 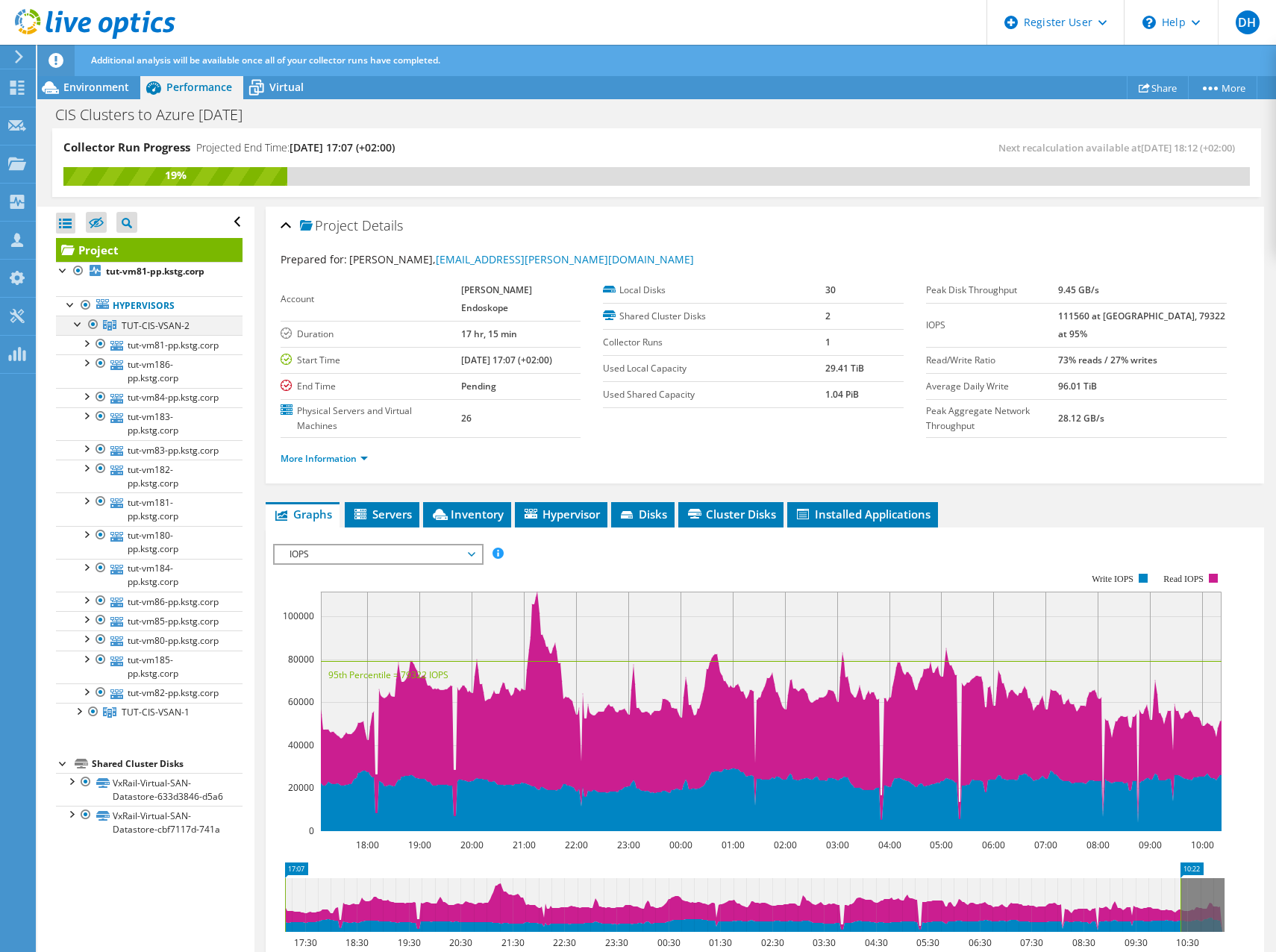 What do you see at coordinates (827, 316) in the screenshot?
I see `b: 2` at bounding box center [827, 316].